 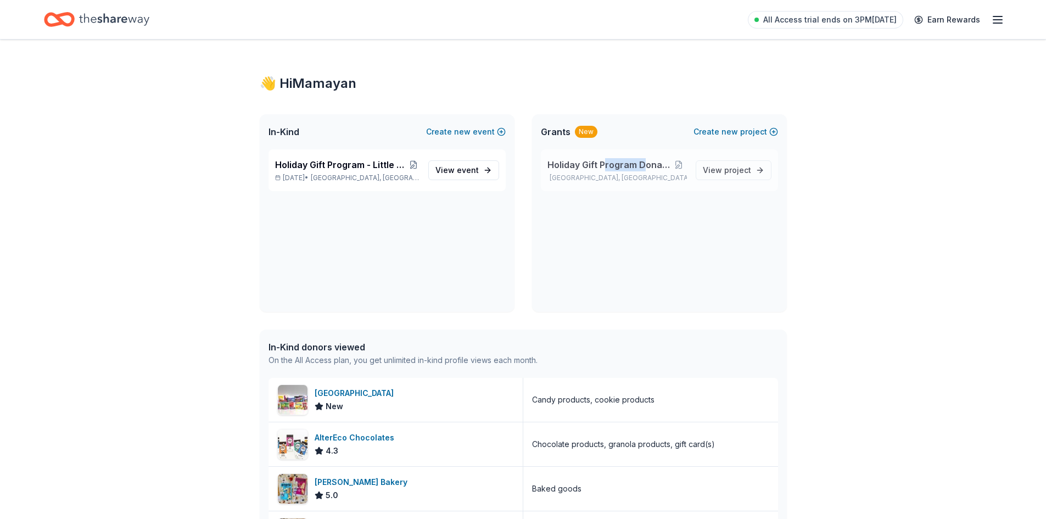 I want to click on div: On the All Access plan, you get unlimited in-kind profile views each month., so click(x=403, y=360).